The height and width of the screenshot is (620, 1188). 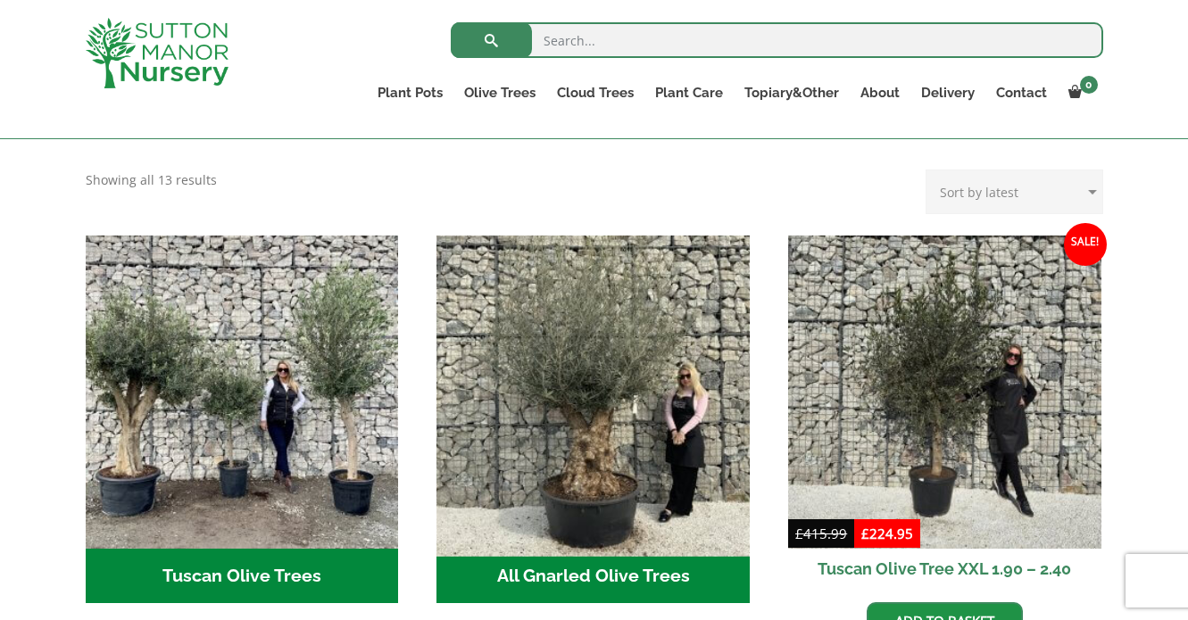 I want to click on bdi: 415.99, so click(x=821, y=534).